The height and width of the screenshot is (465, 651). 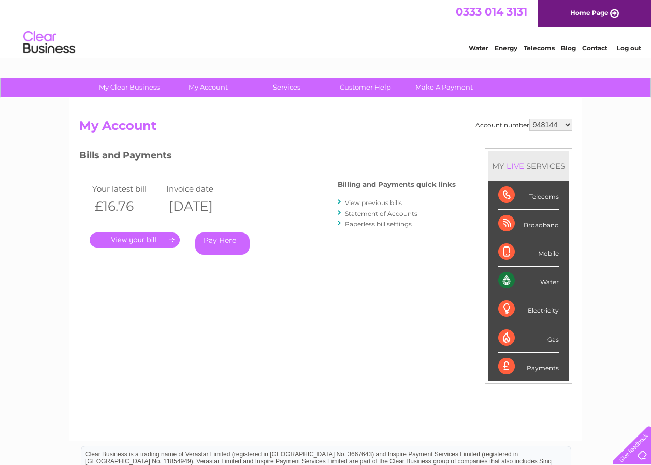 What do you see at coordinates (528, 224) in the screenshot?
I see `div: Broadband` at bounding box center [528, 224].